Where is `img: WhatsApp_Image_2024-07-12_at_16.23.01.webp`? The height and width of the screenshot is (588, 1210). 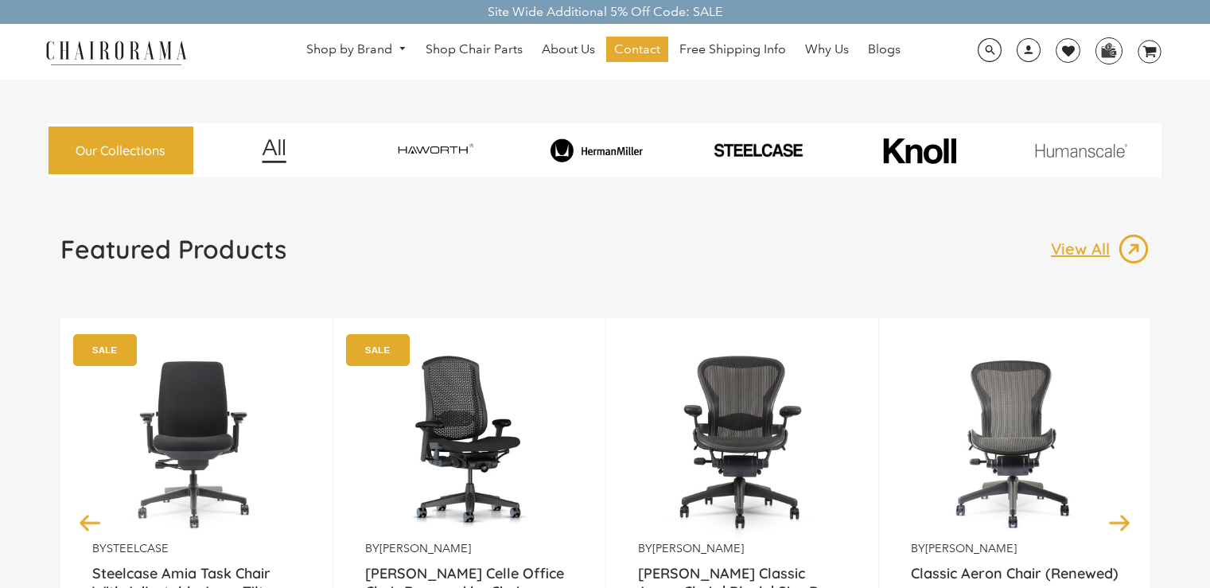 img: WhatsApp_Image_2024-07-12_at_16.23.01.webp is located at coordinates (1108, 50).